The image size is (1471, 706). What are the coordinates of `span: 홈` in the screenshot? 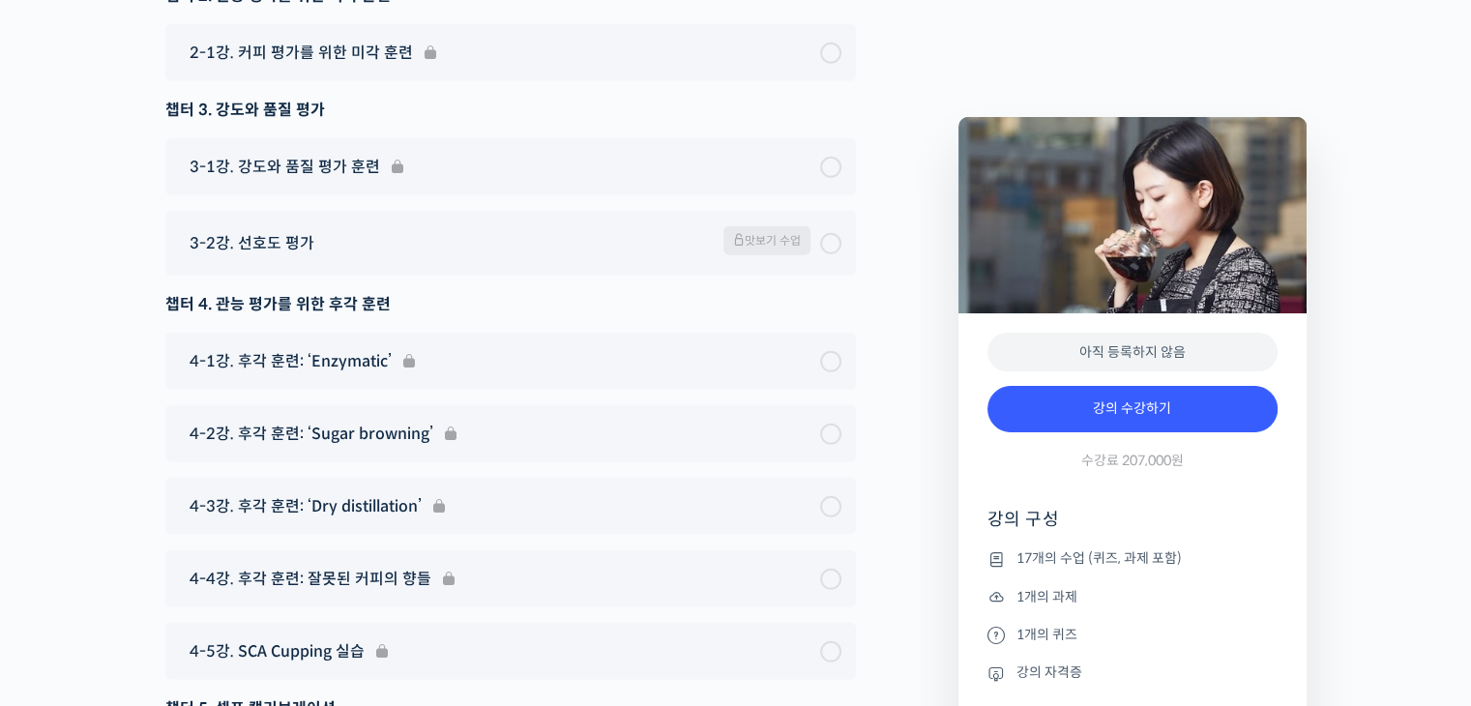 It's located at (67, 582).